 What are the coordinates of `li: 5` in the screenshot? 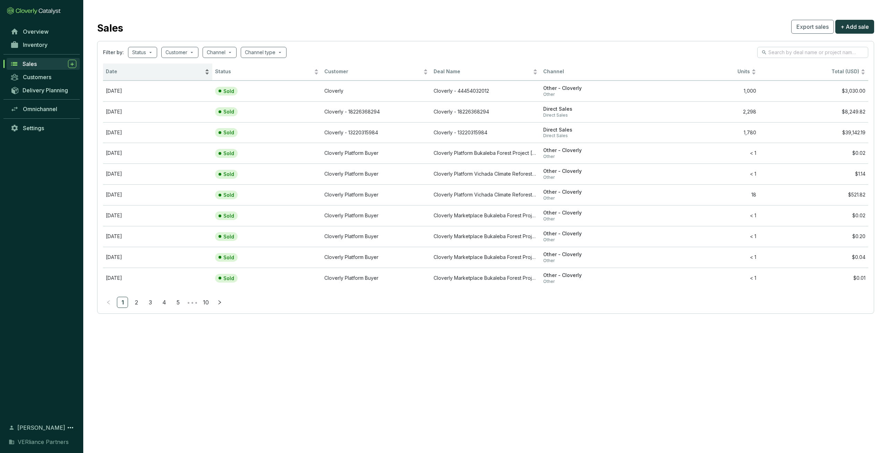 It's located at (178, 302).